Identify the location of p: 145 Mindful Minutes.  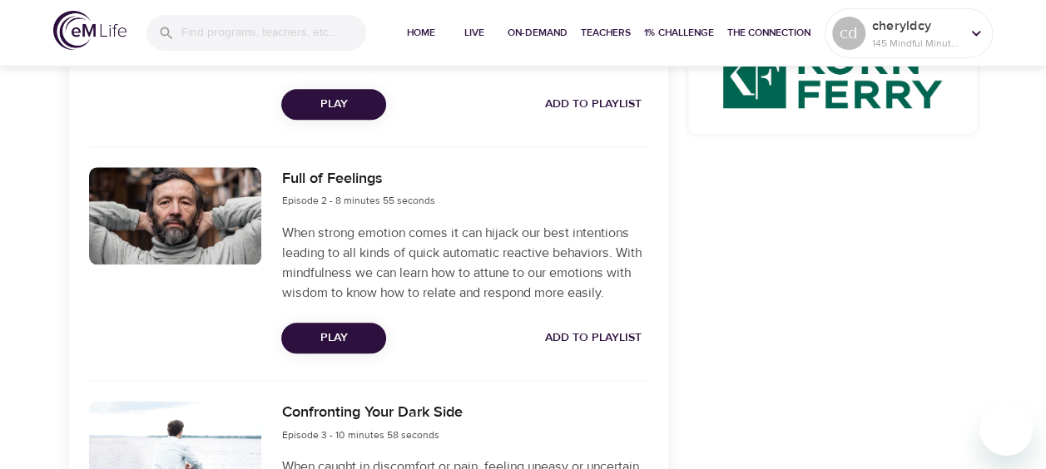
(916, 43).